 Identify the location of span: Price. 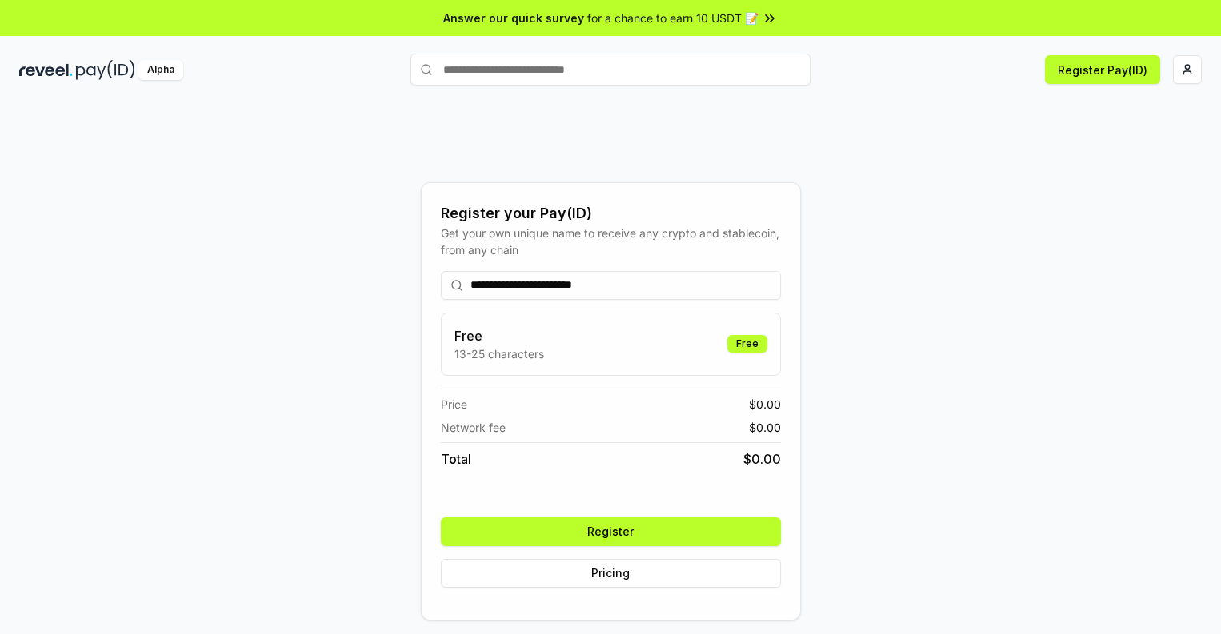
(454, 404).